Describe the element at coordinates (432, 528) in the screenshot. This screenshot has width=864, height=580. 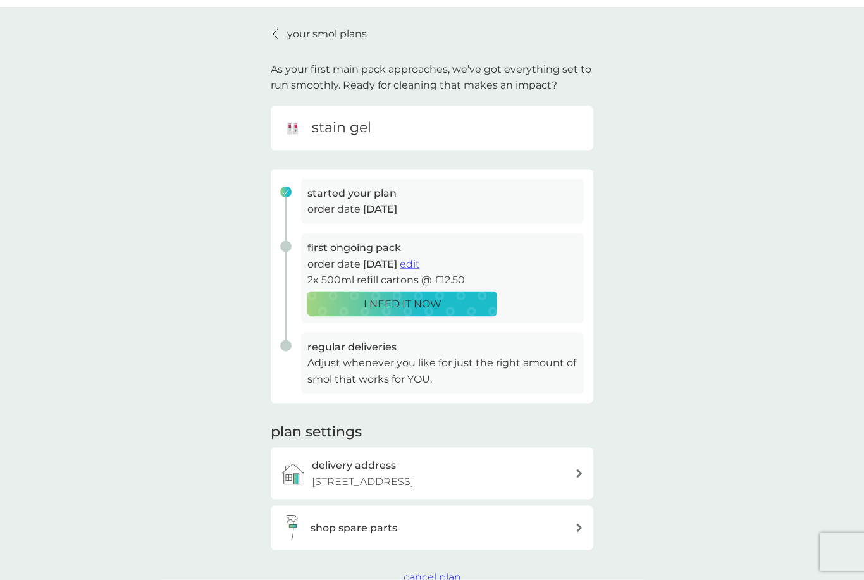
I see `button: shop spare parts` at that location.